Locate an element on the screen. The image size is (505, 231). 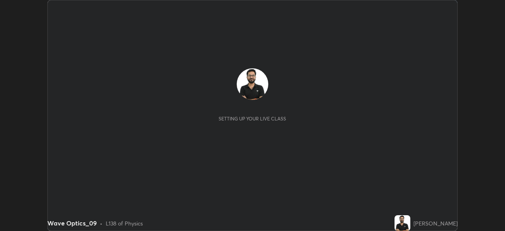
div: Wave Optics_09 is located at coordinates (72, 223).